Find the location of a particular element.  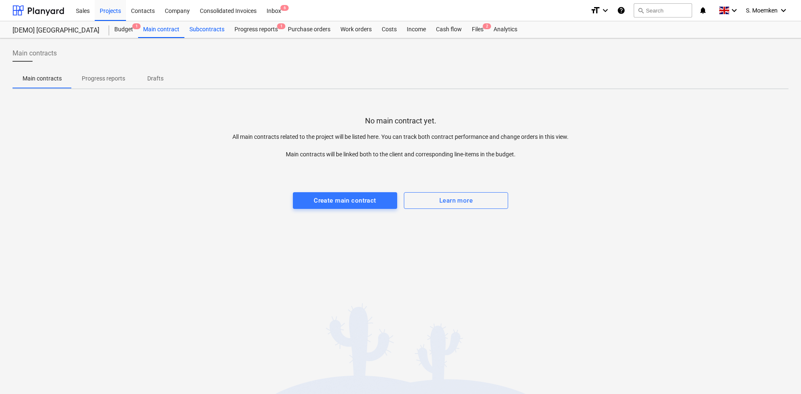

button: Create main contract is located at coordinates (345, 201).